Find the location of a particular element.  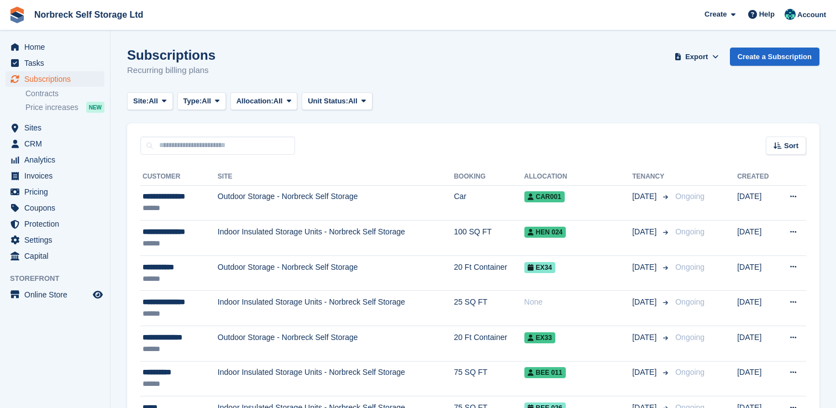

span: Coupons is located at coordinates (57, 208).